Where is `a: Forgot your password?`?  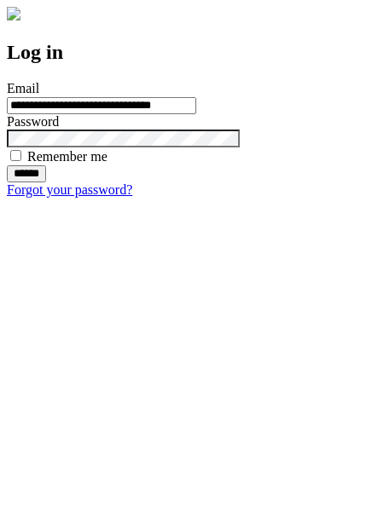
a: Forgot your password? is located at coordinates (69, 189).